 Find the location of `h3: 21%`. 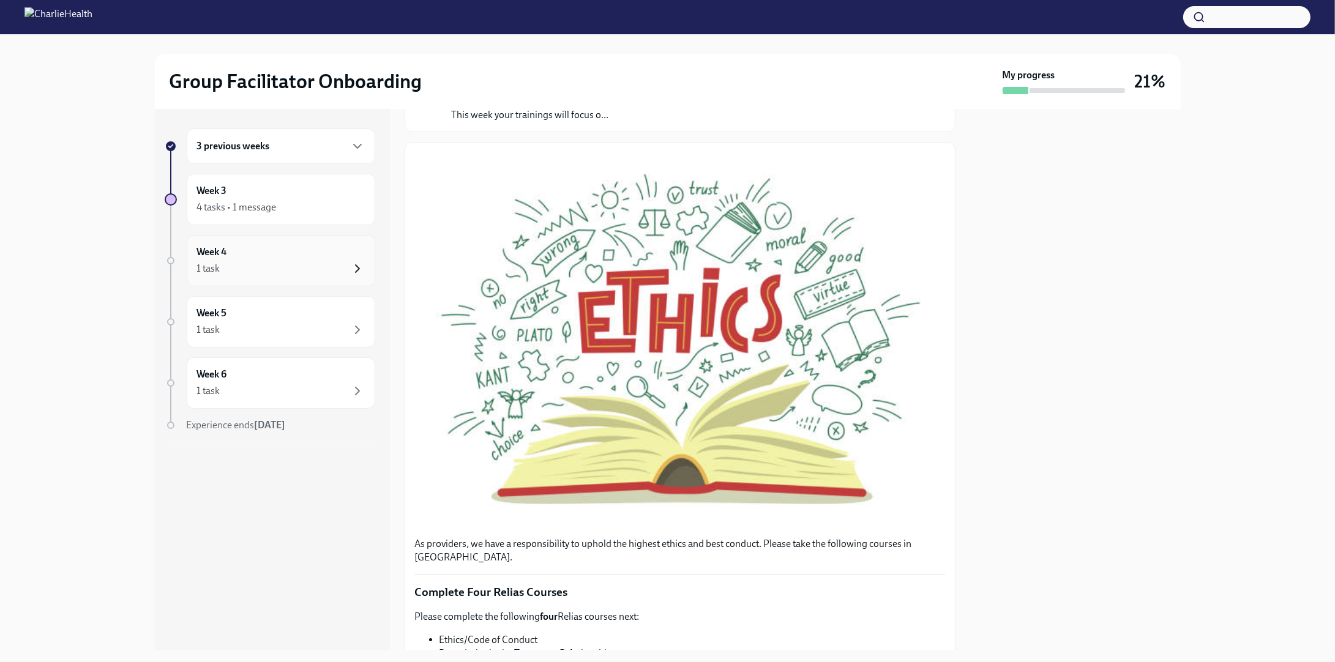

h3: 21% is located at coordinates (1150, 81).